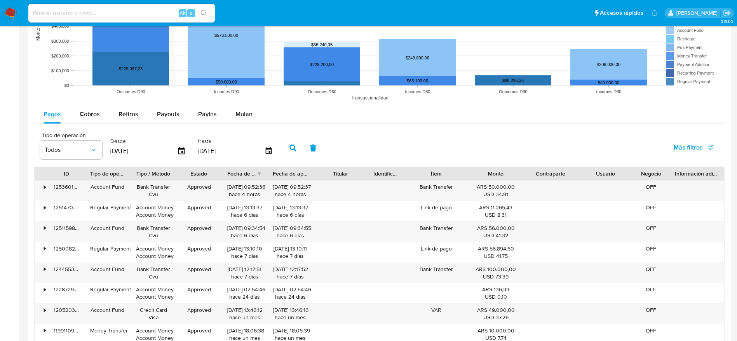 This screenshot has height=341, width=737. What do you see at coordinates (204, 13) in the screenshot?
I see `button: search-icon` at bounding box center [204, 13].